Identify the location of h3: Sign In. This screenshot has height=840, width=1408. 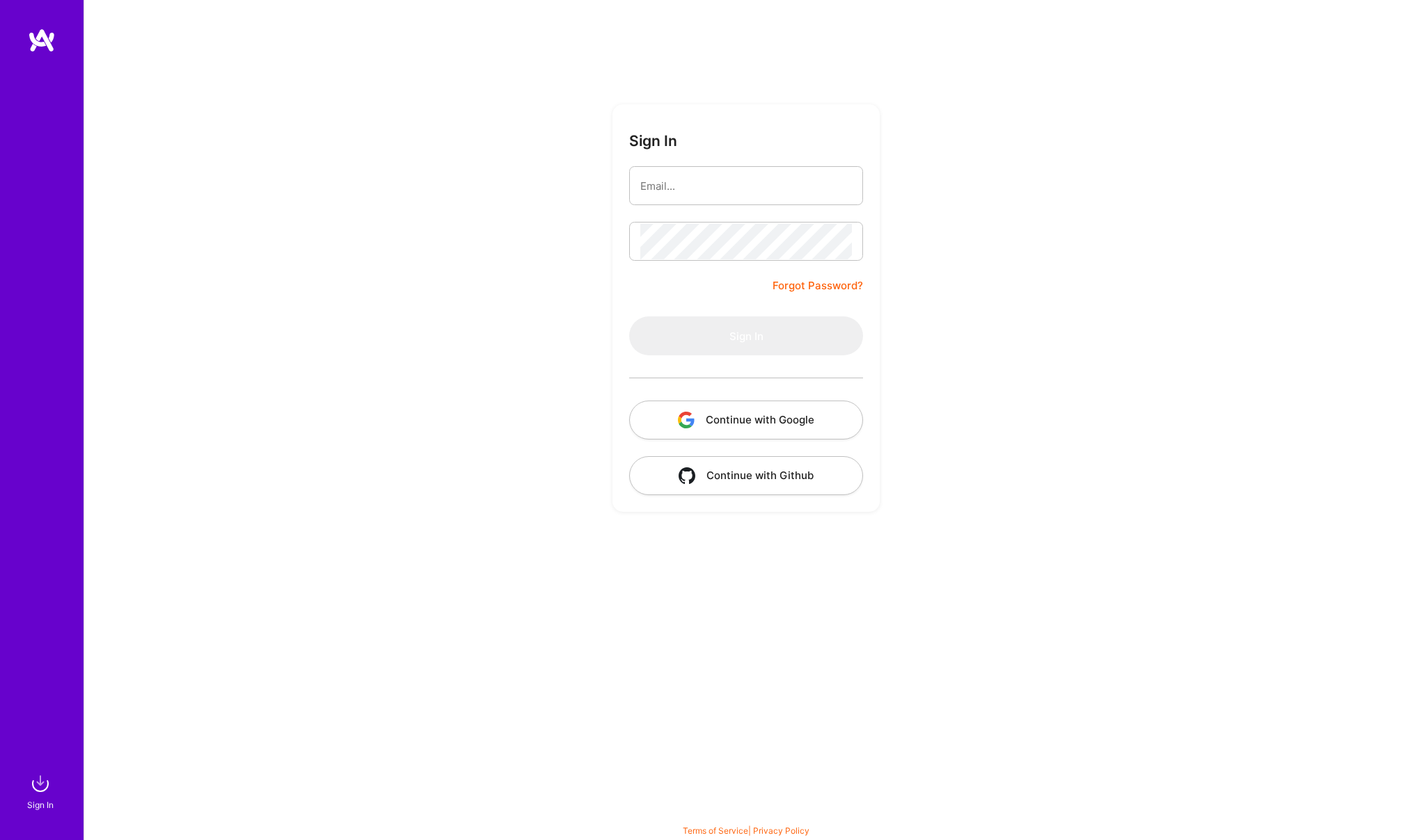
(653, 140).